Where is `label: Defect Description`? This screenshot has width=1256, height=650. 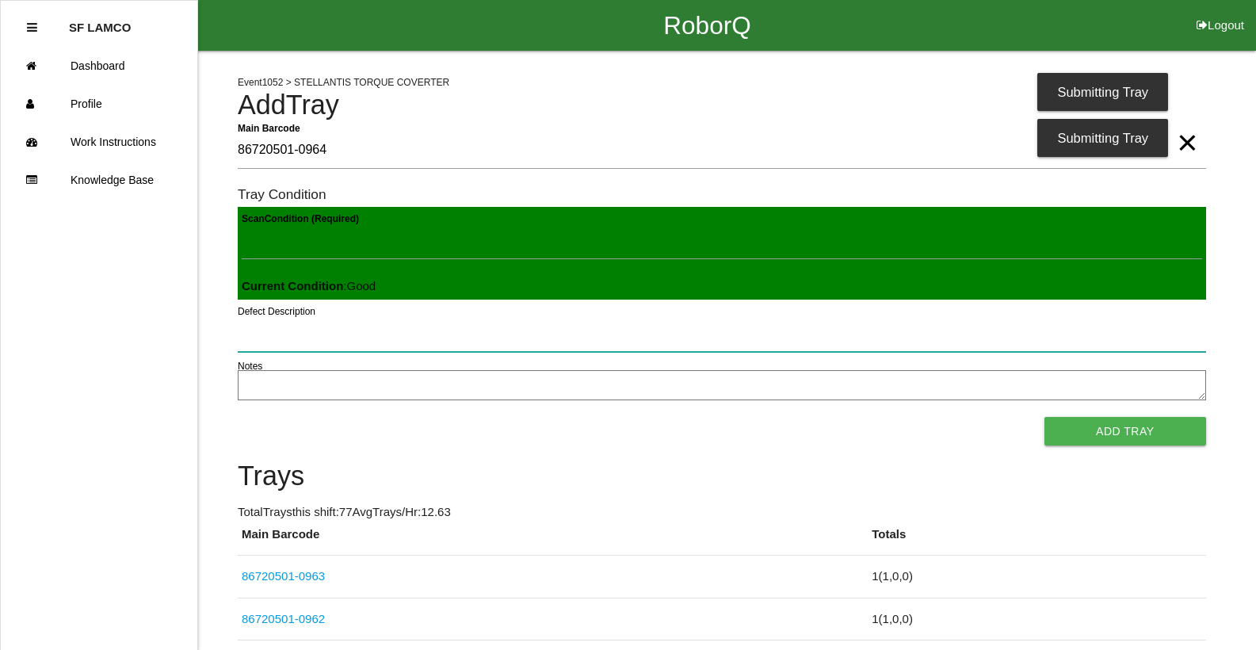 label: Defect Description is located at coordinates (277, 311).